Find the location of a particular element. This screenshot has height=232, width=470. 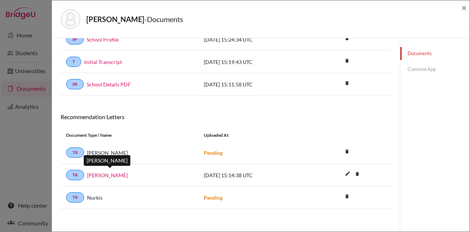

h6: Recommendation Letters is located at coordinates (226, 117).